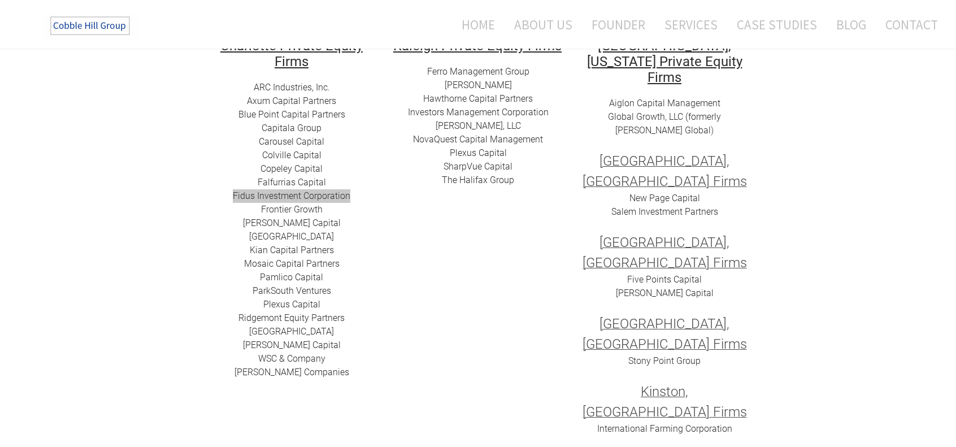 This screenshot has height=447, width=956. What do you see at coordinates (291, 358) in the screenshot?
I see `a: ​WSC & Company` at bounding box center [291, 358].